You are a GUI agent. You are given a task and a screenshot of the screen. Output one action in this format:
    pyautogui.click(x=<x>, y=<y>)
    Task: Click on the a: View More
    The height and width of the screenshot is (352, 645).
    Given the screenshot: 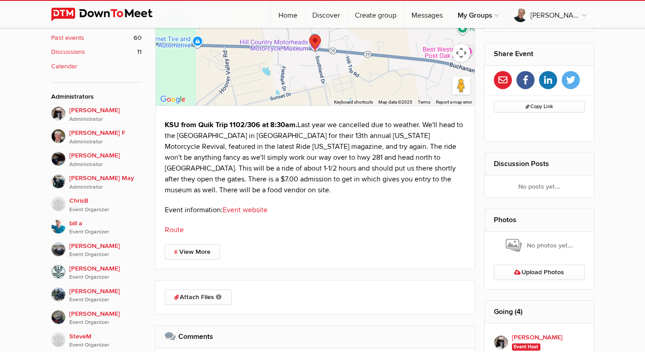 What is the action you would take?
    pyautogui.click(x=192, y=252)
    